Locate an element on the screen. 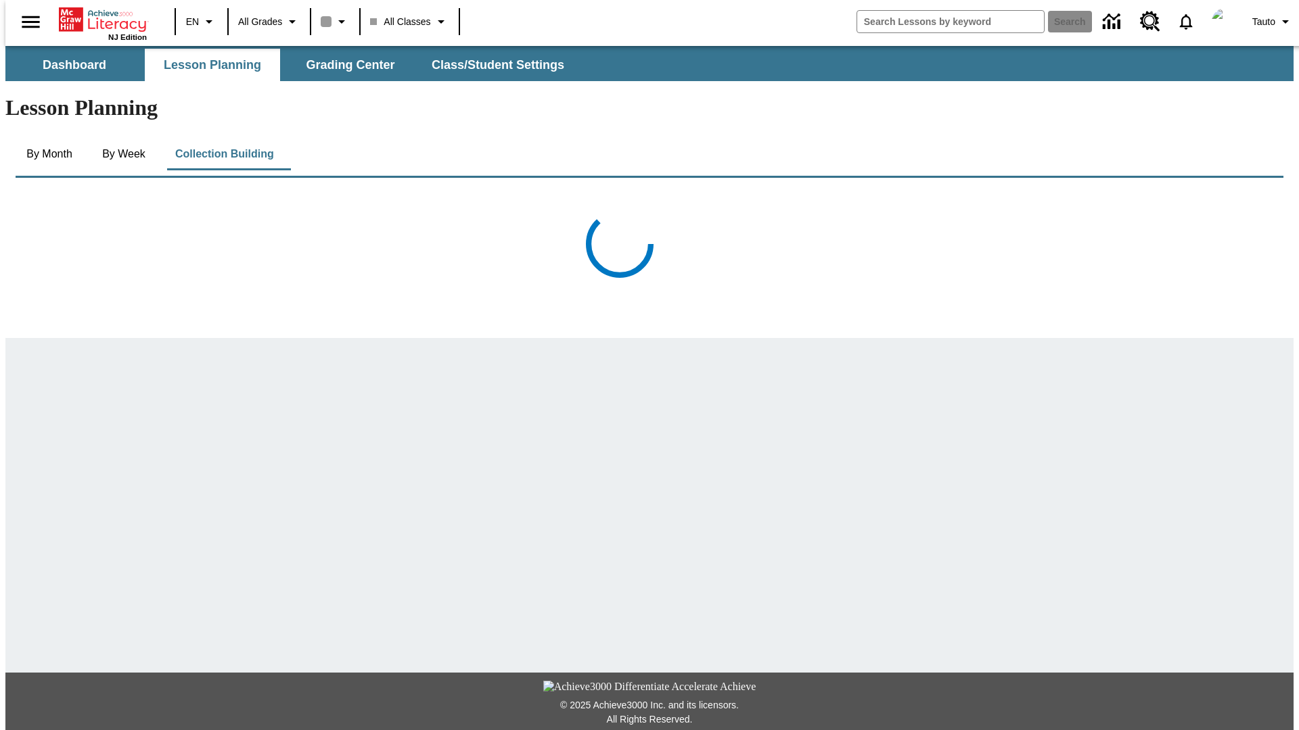 This screenshot has width=1299, height=730. button: Language: EN, Select a language is located at coordinates (202, 22).